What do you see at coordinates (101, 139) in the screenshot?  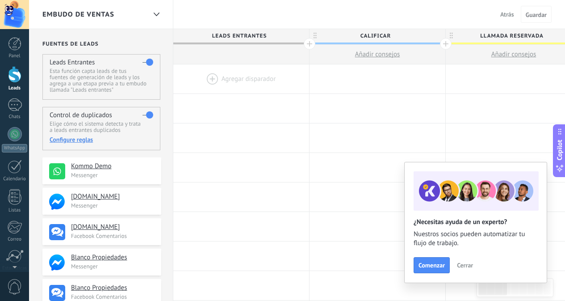 I see `div: Configure reglas` at bounding box center [101, 139].